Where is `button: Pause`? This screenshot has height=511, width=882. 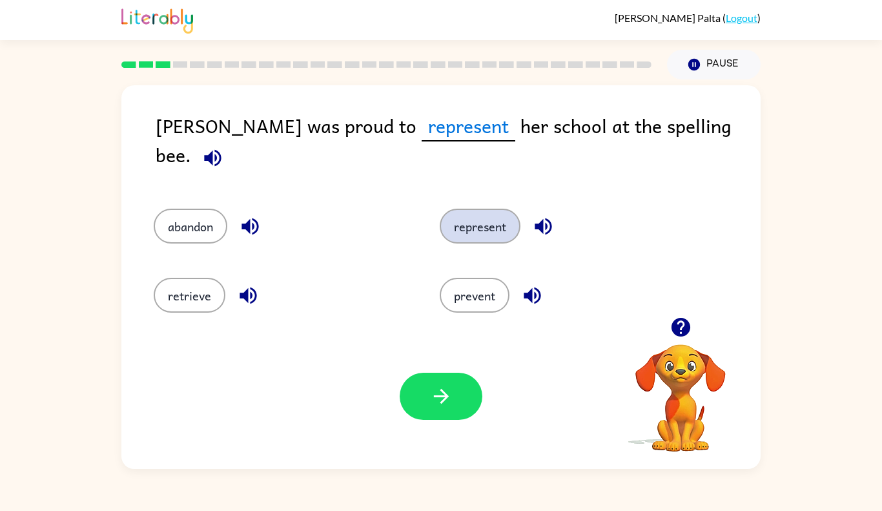 button: Pause is located at coordinates (713, 65).